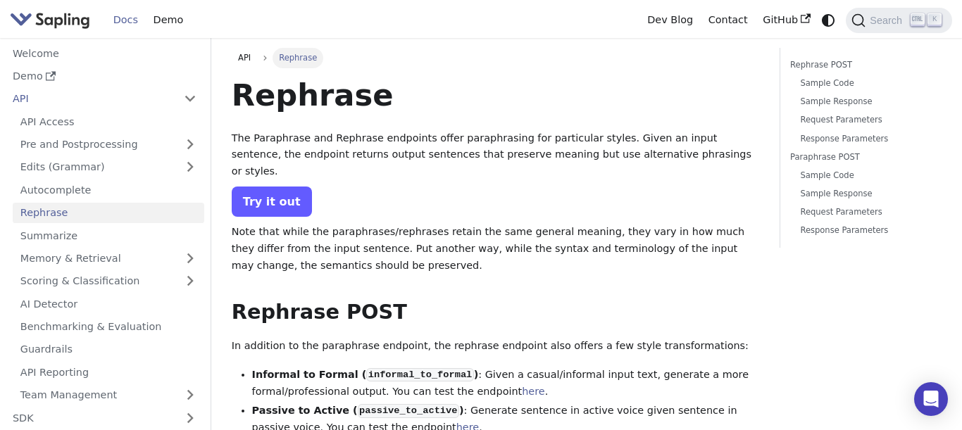 Image resolution: width=962 pixels, height=430 pixels. Describe the element at coordinates (864, 157) in the screenshot. I see `a: Paraphrase POST` at that location.